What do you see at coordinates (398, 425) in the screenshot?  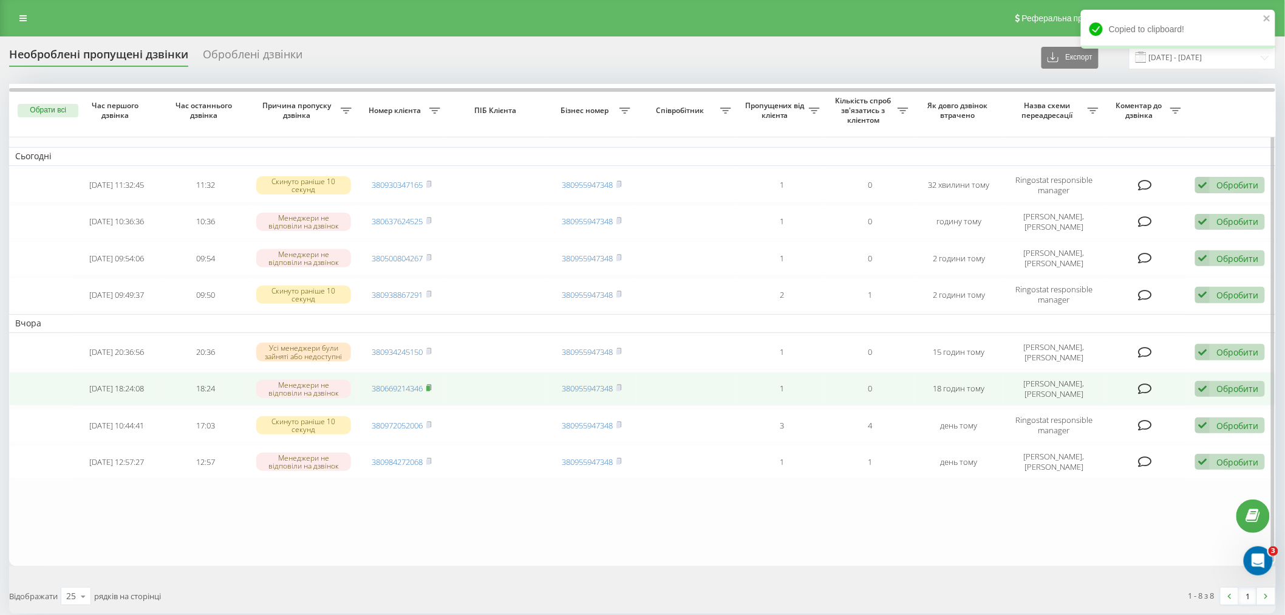 I see `a: 380972052006` at bounding box center [398, 425].